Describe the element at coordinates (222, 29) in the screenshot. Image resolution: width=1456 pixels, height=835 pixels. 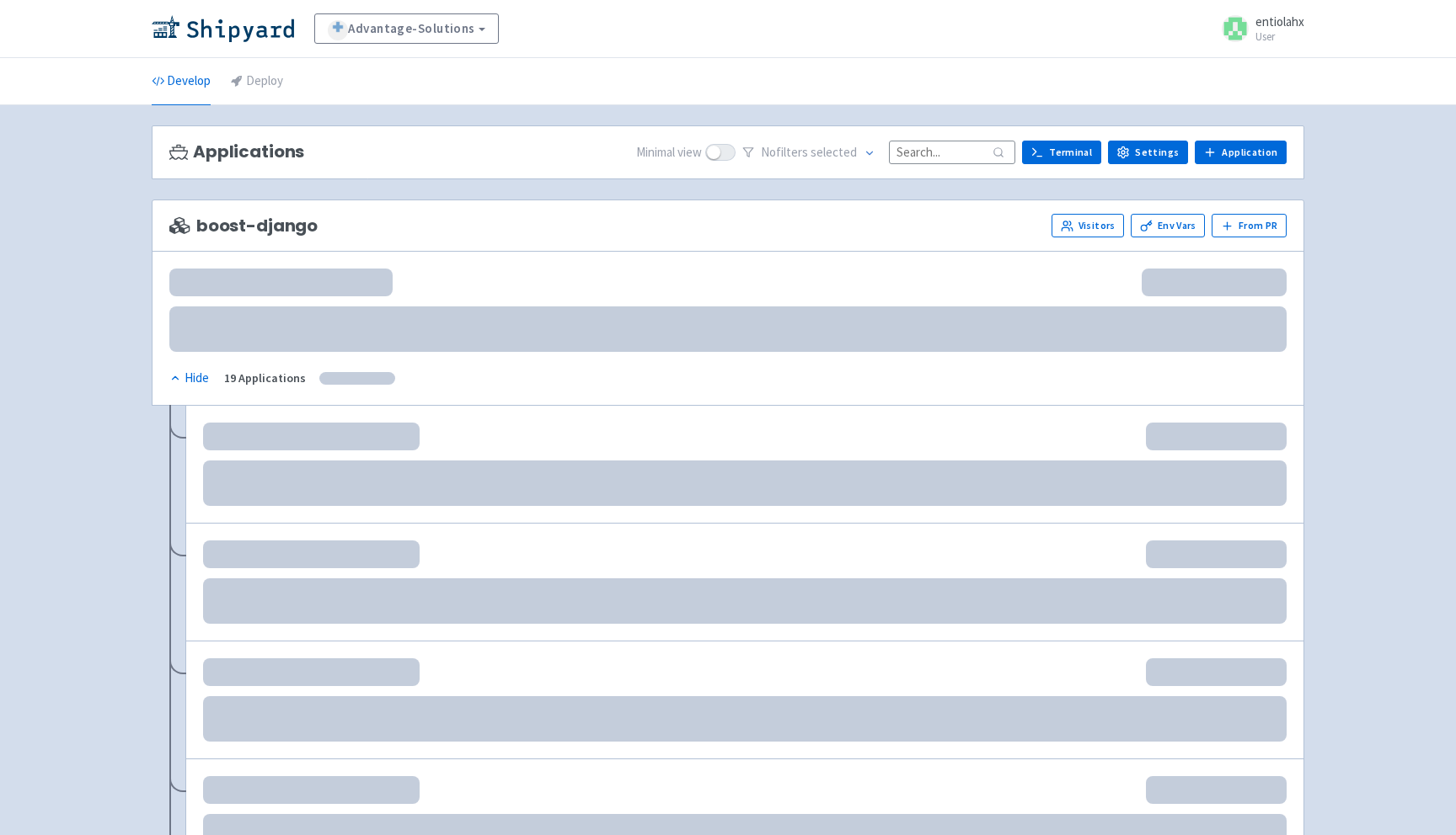
I see `img: Shipyard logo` at that location.